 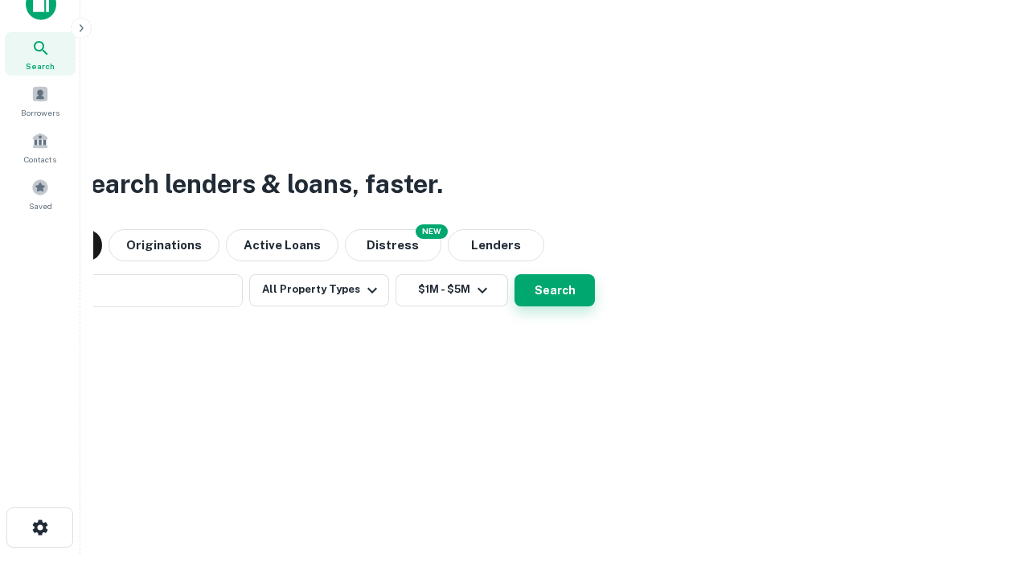 I want to click on button: $1M - $5M, so click(x=452, y=290).